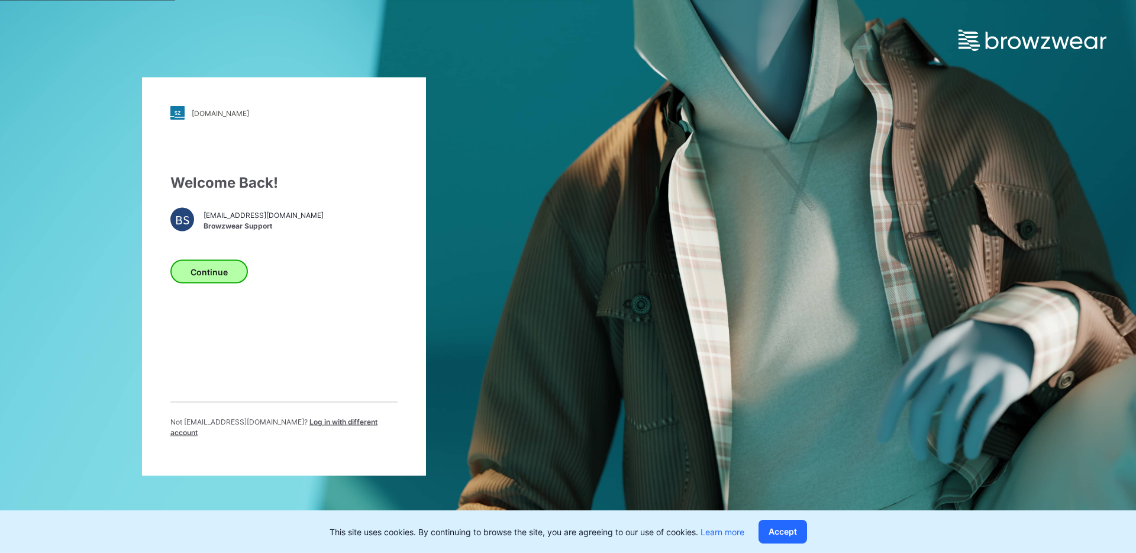  I want to click on span: Browzwear Support, so click(263, 225).